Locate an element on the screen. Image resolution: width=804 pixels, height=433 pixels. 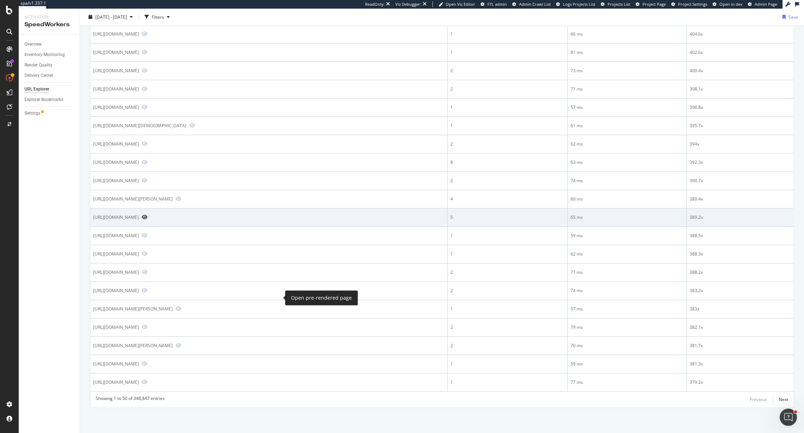
a: Preview https://www.alexandermcqueen.com/en-ch/pr/tread-slick-boot-810778586.html?utm_source=goog... is located at coordinates (145, 364).